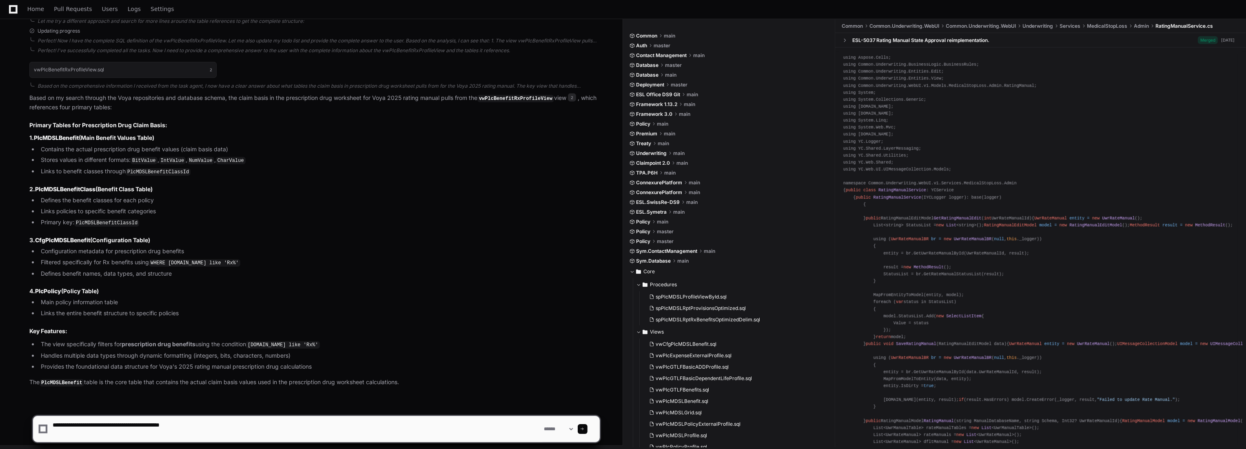 The image size is (1246, 449). Describe the element at coordinates (883, 337) in the screenshot. I see `span: return` at that location.